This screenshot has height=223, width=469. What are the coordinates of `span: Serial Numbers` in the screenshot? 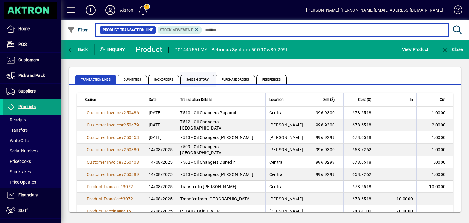 It's located at (22, 151).